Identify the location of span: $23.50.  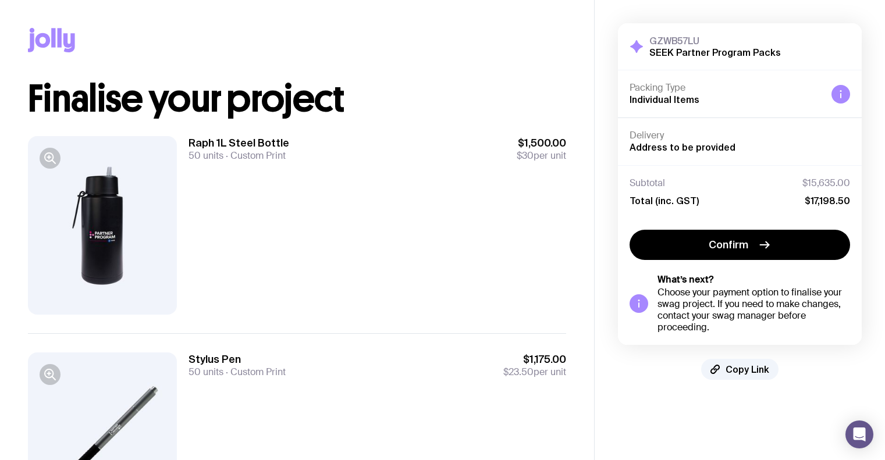
(519, 372).